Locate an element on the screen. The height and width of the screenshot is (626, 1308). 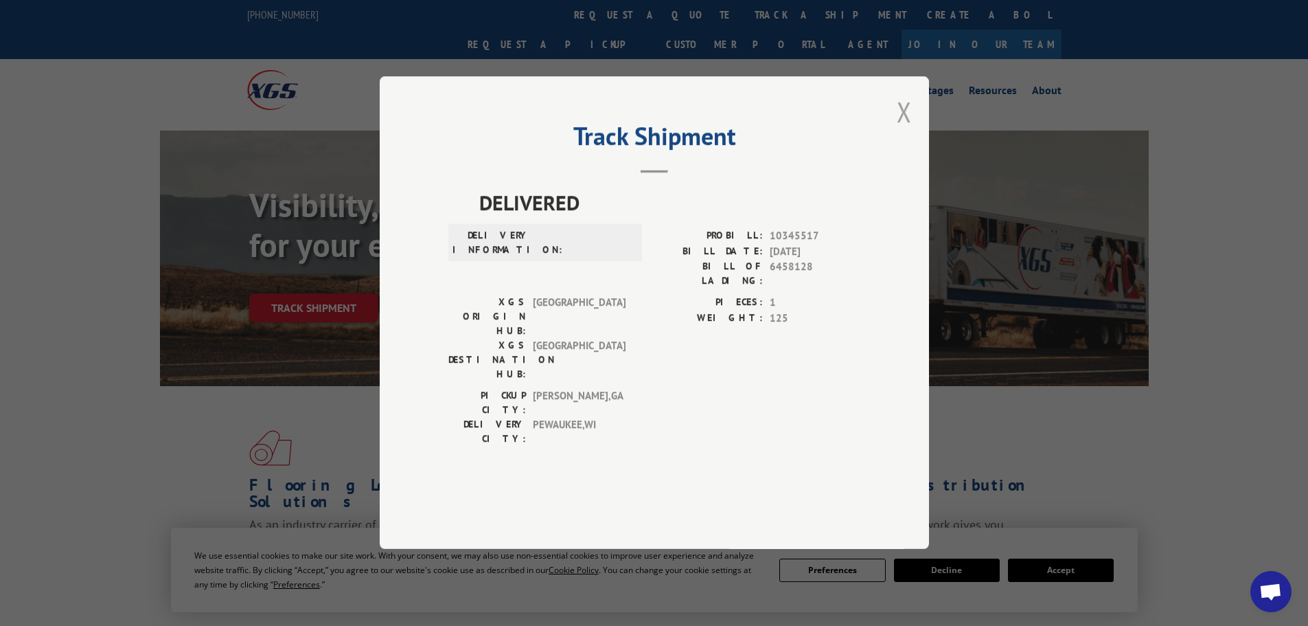
span: 1 is located at coordinates (815, 303).